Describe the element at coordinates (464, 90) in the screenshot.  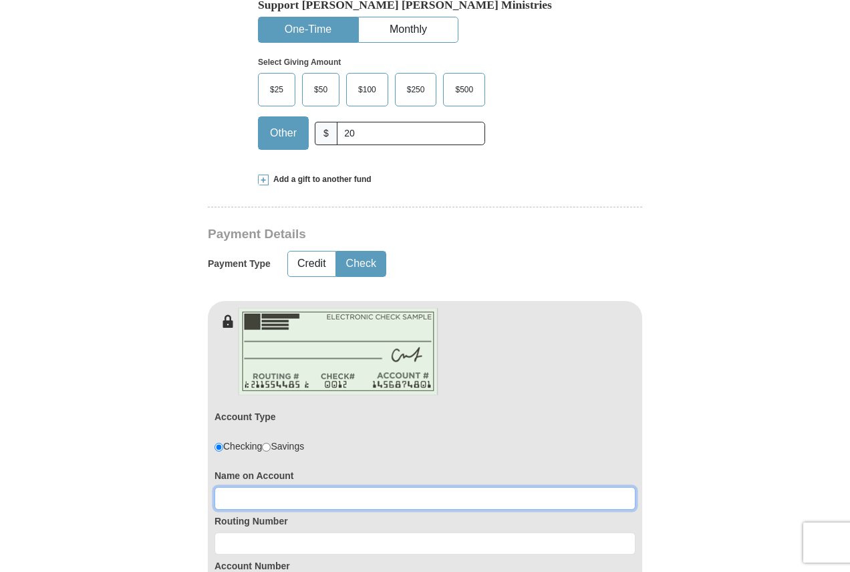
I see `span: $500` at that location.